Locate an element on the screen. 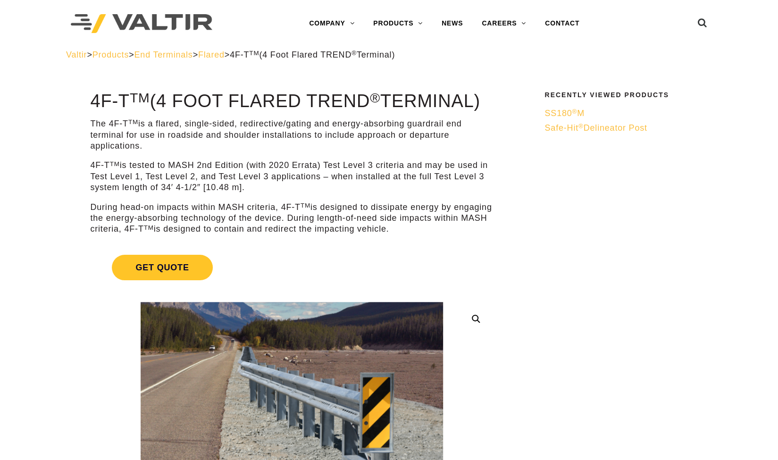 Image resolution: width=778 pixels, height=460 pixels. span: Products is located at coordinates (110, 55).